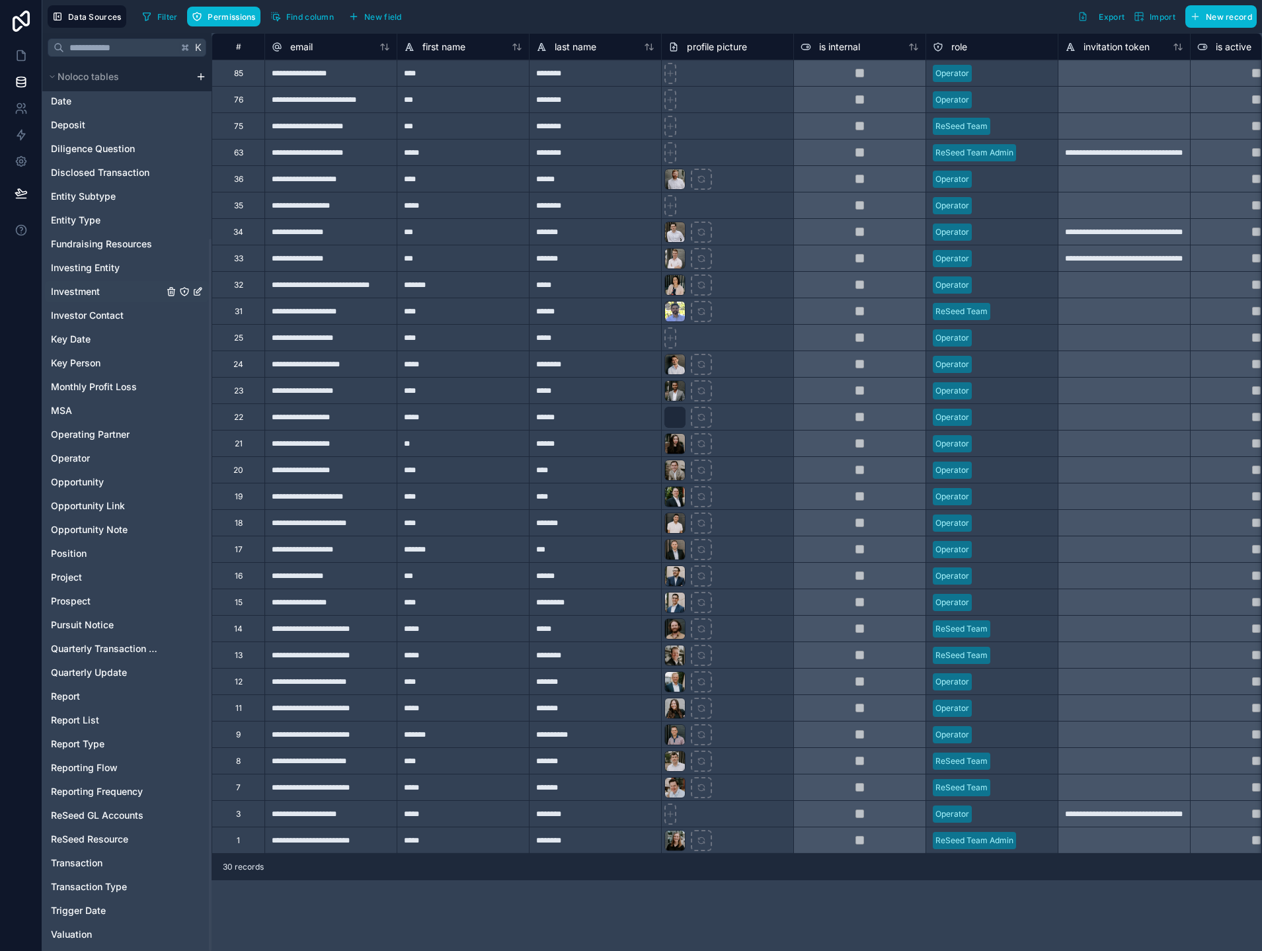 Image resolution: width=1262 pixels, height=951 pixels. I want to click on a: Pursuit Notice, so click(107, 625).